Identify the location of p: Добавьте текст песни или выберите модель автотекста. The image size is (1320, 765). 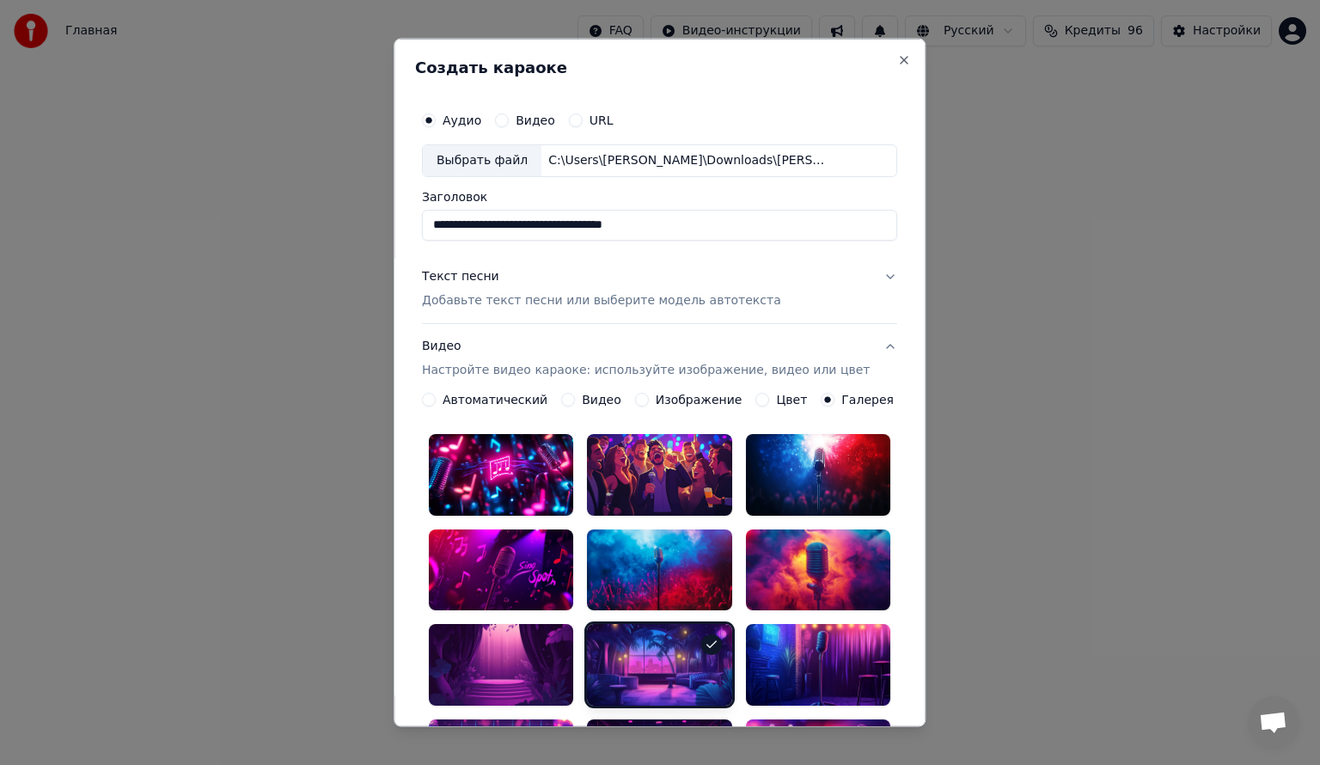
(602, 300).